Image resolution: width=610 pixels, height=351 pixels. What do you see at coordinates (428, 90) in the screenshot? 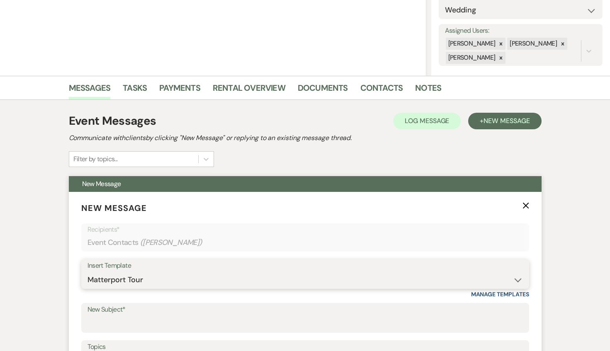
I see `a: Notes` at bounding box center [428, 90].